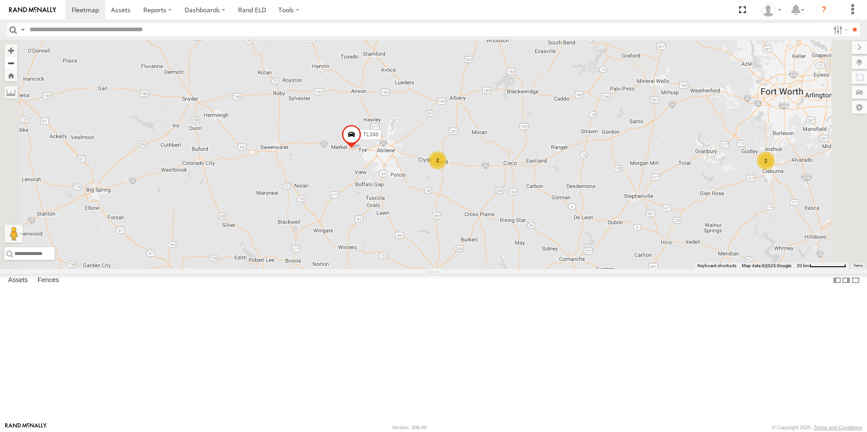  What do you see at coordinates (26, 428) in the screenshot?
I see `a: Visit our Website` at bounding box center [26, 428].